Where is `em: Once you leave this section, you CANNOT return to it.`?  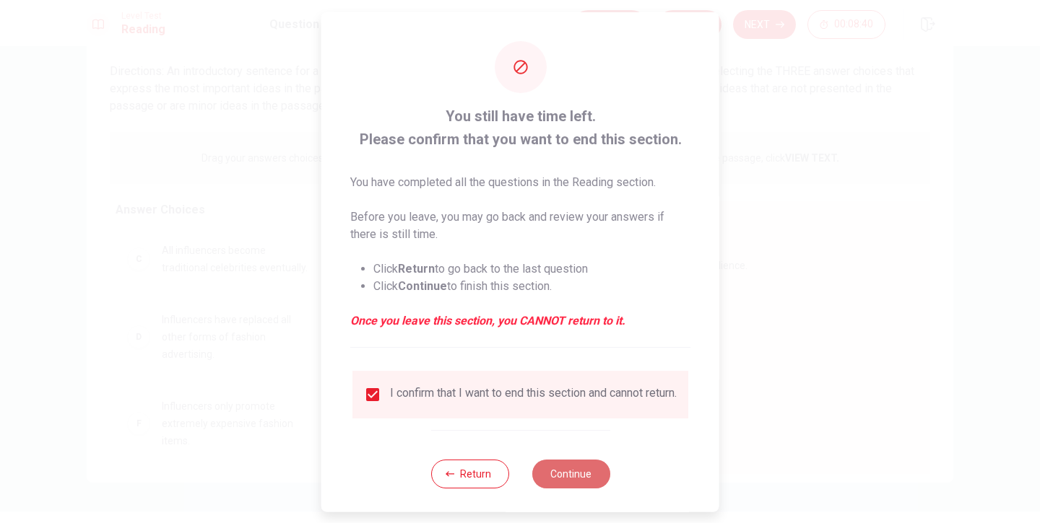 em: Once you leave this section, you CANNOT return to it. is located at coordinates (520, 321).